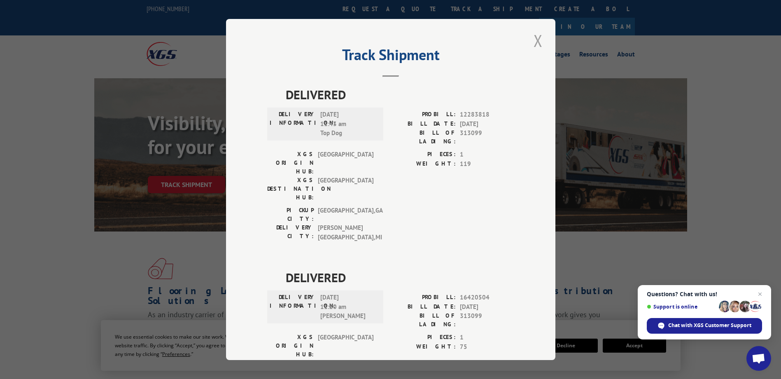 This screenshot has width=781, height=379. Describe the element at coordinates (390, 57) in the screenshot. I see `h2: Track Shipment` at that location.